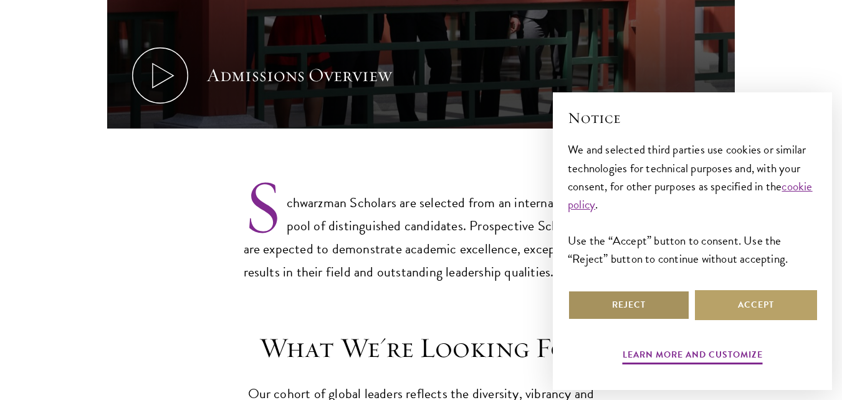 Image resolution: width=842 pixels, height=400 pixels. I want to click on a: cookie policy, so click(690, 195).